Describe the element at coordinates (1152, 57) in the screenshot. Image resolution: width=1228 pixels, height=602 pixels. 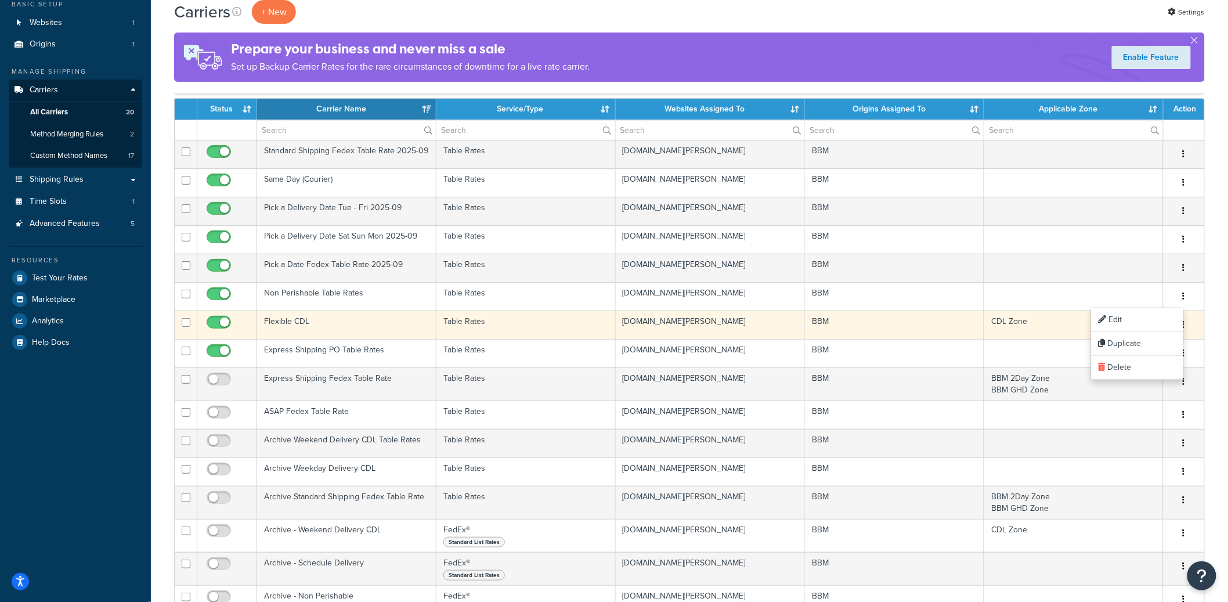
I see `a: Enable Feature` at that location.